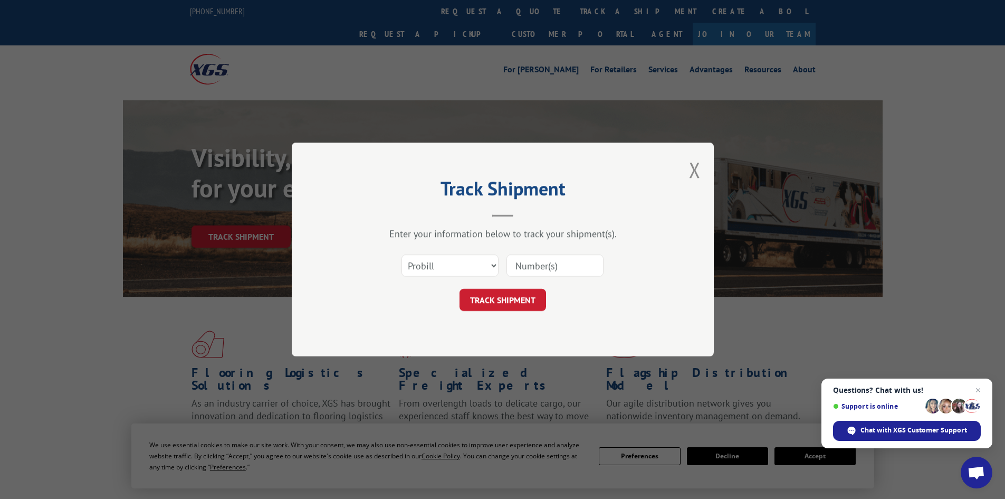  I want to click on button: Close modal, so click(695, 169).